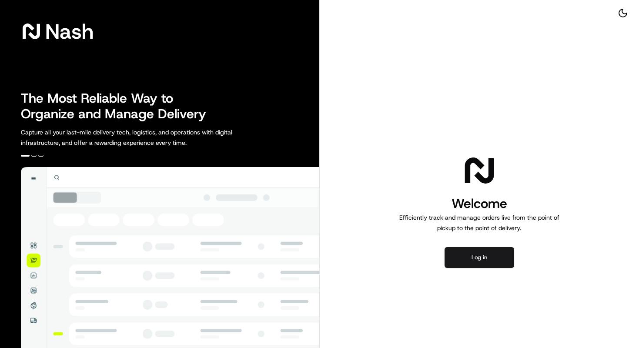 Image resolution: width=639 pixels, height=348 pixels. I want to click on p: Capture all your last-mile delivery tech, logistics, and operations with digital infrastructure, ..., so click(146, 137).